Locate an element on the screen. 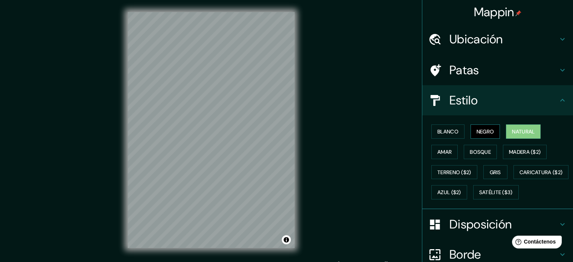 This screenshot has width=573, height=262. font: Bosque is located at coordinates (480, 152).